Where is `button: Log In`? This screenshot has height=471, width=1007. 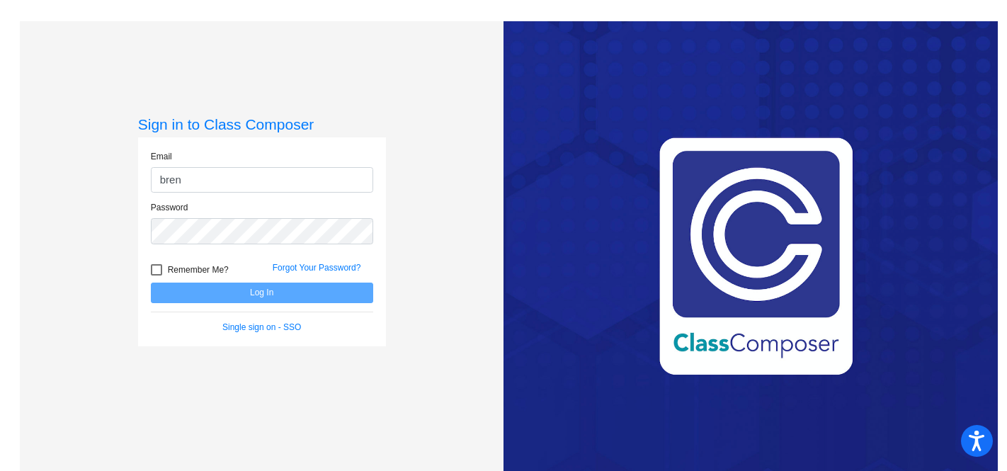 button: Log In is located at coordinates (262, 293).